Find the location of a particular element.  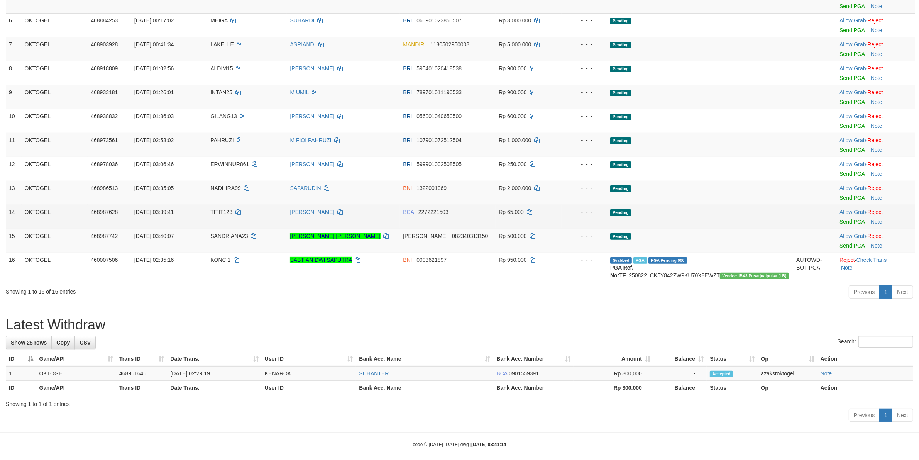

a: SUHANTER is located at coordinates (374, 373).